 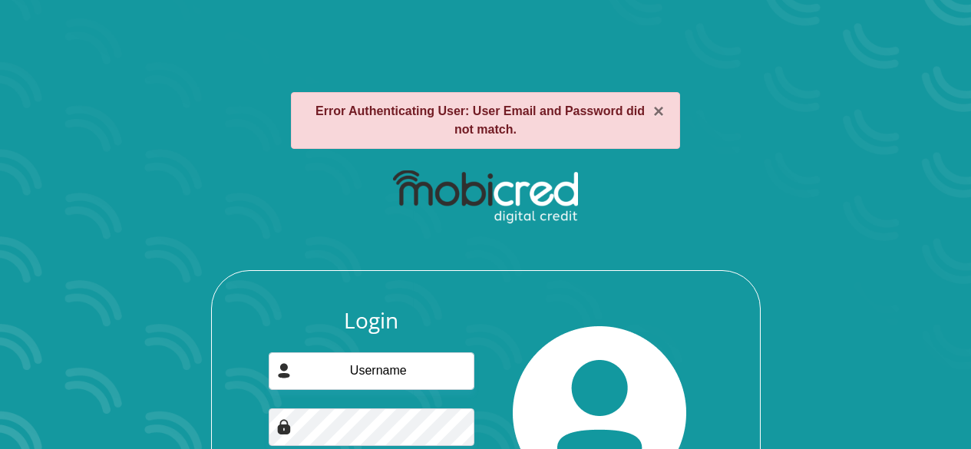 I want to click on input: Username, so click(x=372, y=371).